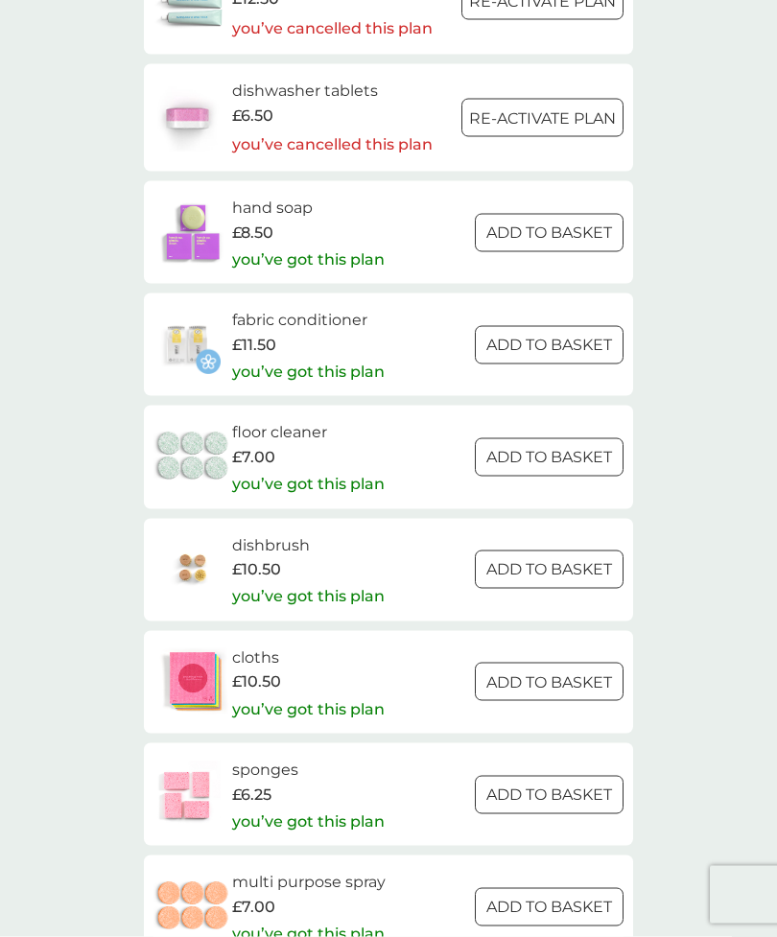 This screenshot has height=937, width=777. What do you see at coordinates (187, 795) in the screenshot?
I see `img: sponges` at bounding box center [187, 795].